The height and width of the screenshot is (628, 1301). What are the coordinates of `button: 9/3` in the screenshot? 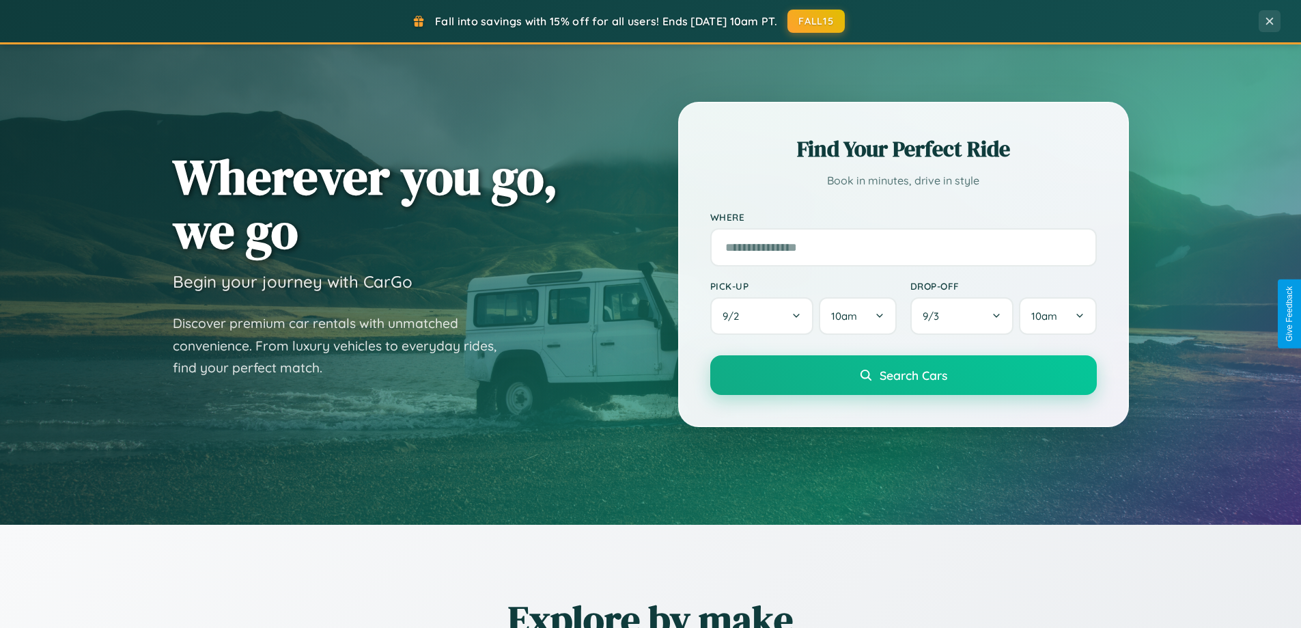 It's located at (963, 316).